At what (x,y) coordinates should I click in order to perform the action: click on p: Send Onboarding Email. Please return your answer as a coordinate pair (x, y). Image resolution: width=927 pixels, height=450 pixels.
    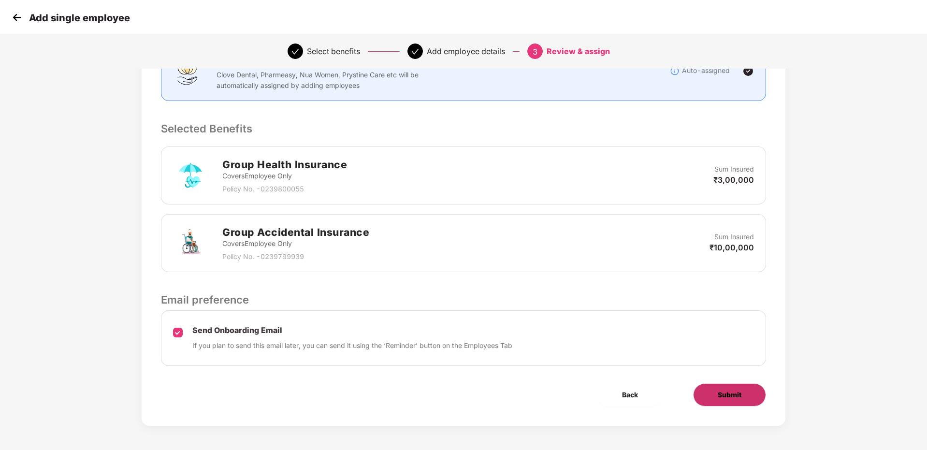
    Looking at the image, I should click on (352, 330).